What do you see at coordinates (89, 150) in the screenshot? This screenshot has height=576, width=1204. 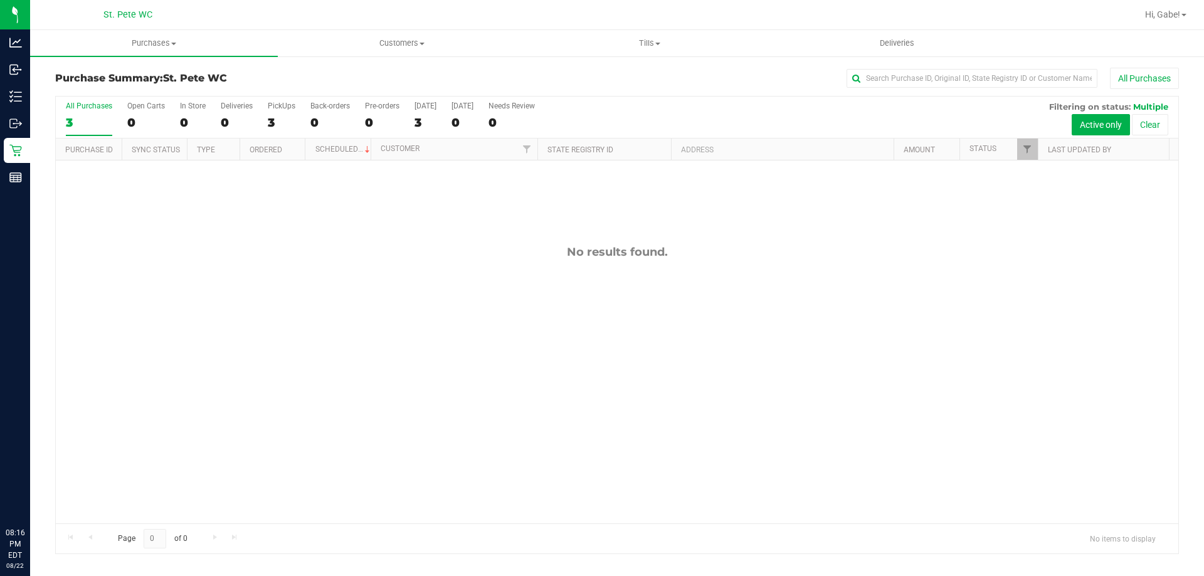 I see `a: Purchase ID` at bounding box center [89, 150].